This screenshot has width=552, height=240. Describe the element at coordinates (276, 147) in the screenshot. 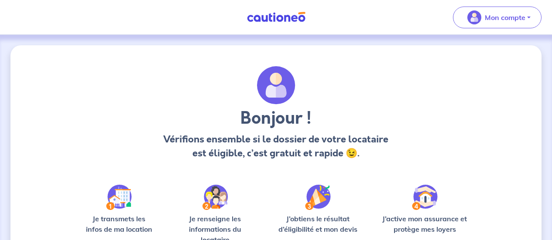

I see `p: Vérifions ensemble si le dossier de votre locataire est éligible, c’est gratuit et rapide 😉.` at that location.